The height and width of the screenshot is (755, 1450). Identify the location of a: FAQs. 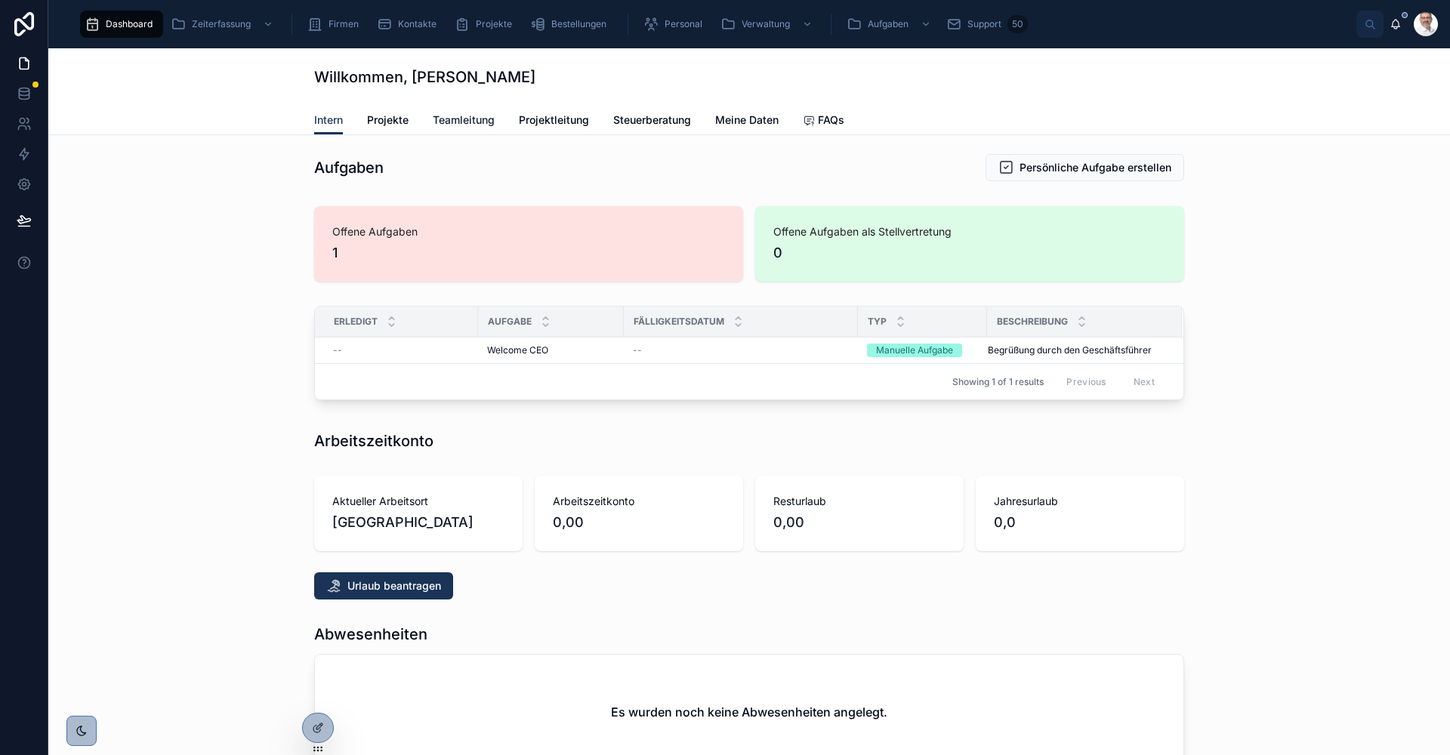
(823, 122).